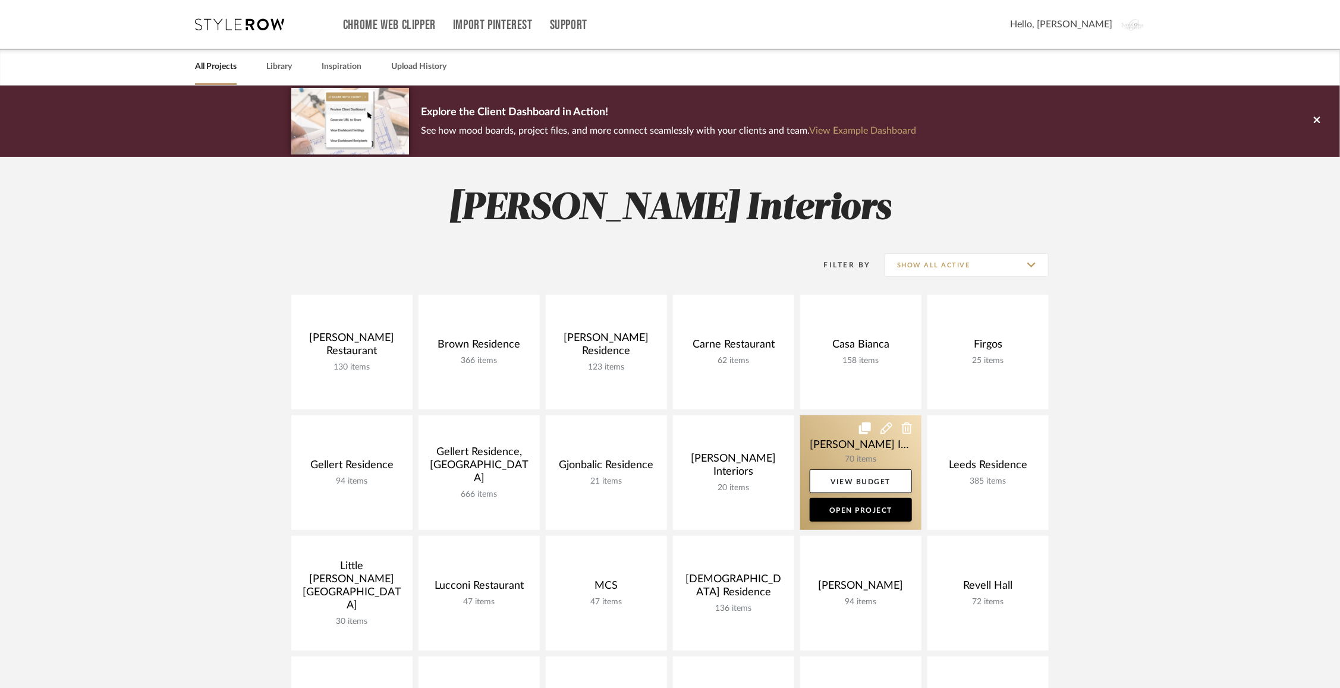 The width and height of the screenshot is (1340, 688). I want to click on div: 385 items, so click(988, 482).